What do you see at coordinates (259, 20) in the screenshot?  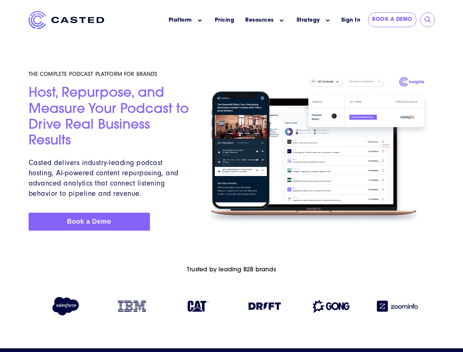 I see `a: Resources` at bounding box center [259, 20].